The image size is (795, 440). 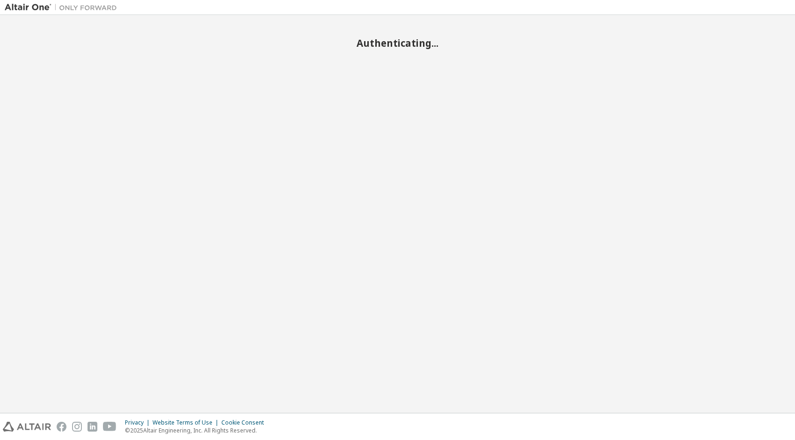 I want to click on img: linkedin.svg, so click(x=92, y=427).